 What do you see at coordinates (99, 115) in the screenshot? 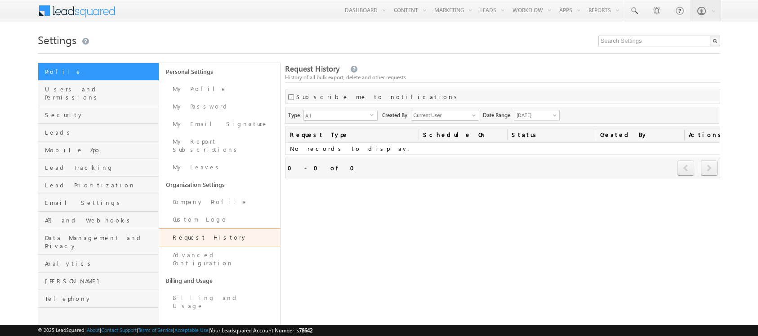
I see `a: Security` at bounding box center [99, 115].